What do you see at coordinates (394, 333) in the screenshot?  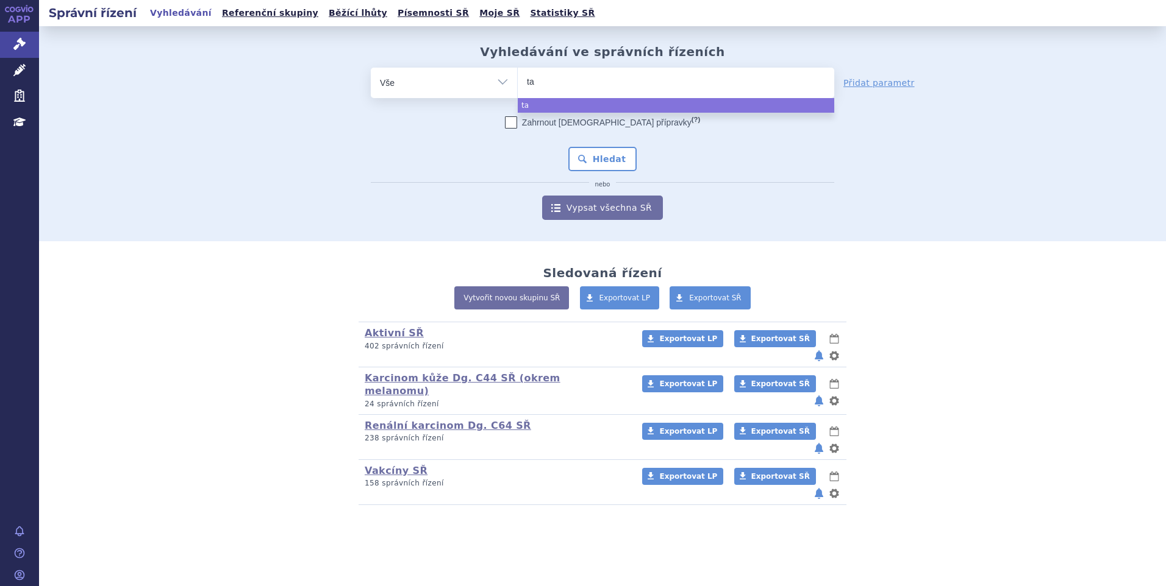 I see `a: Aktivní SŘ` at bounding box center [394, 333].